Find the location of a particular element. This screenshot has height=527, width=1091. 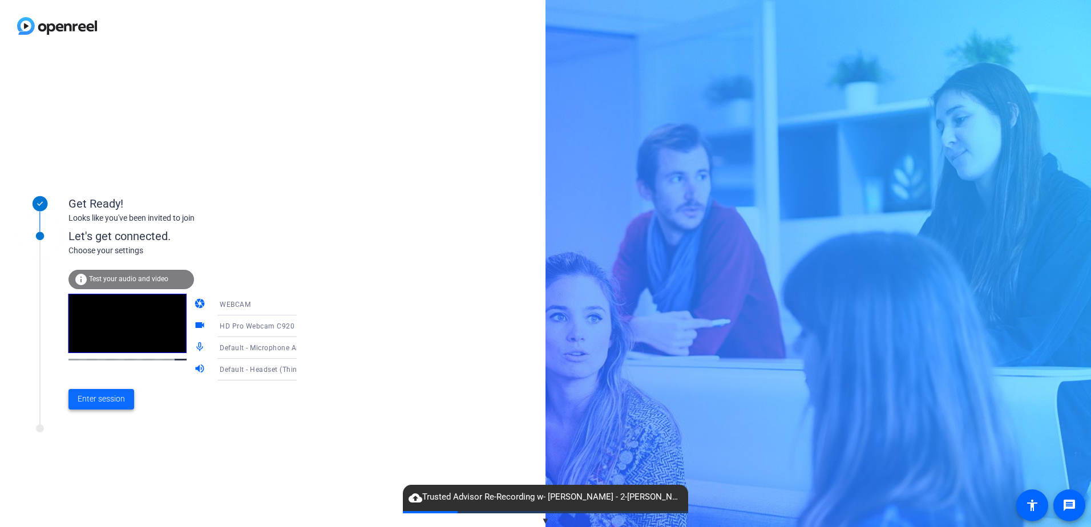

span: Test your audio and video is located at coordinates (128, 279).